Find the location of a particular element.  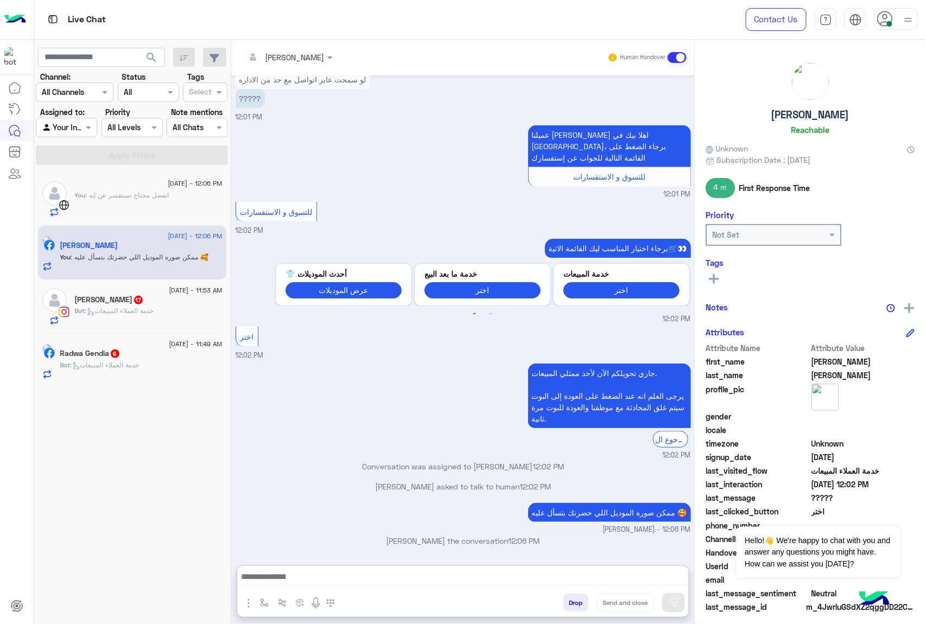

span: 6 is located at coordinates (115, 354).